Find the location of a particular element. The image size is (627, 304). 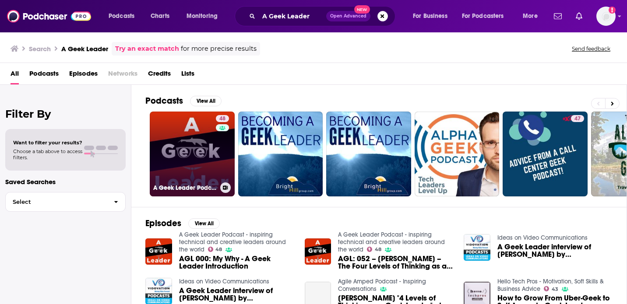

span: for more precise results is located at coordinates (219, 49).